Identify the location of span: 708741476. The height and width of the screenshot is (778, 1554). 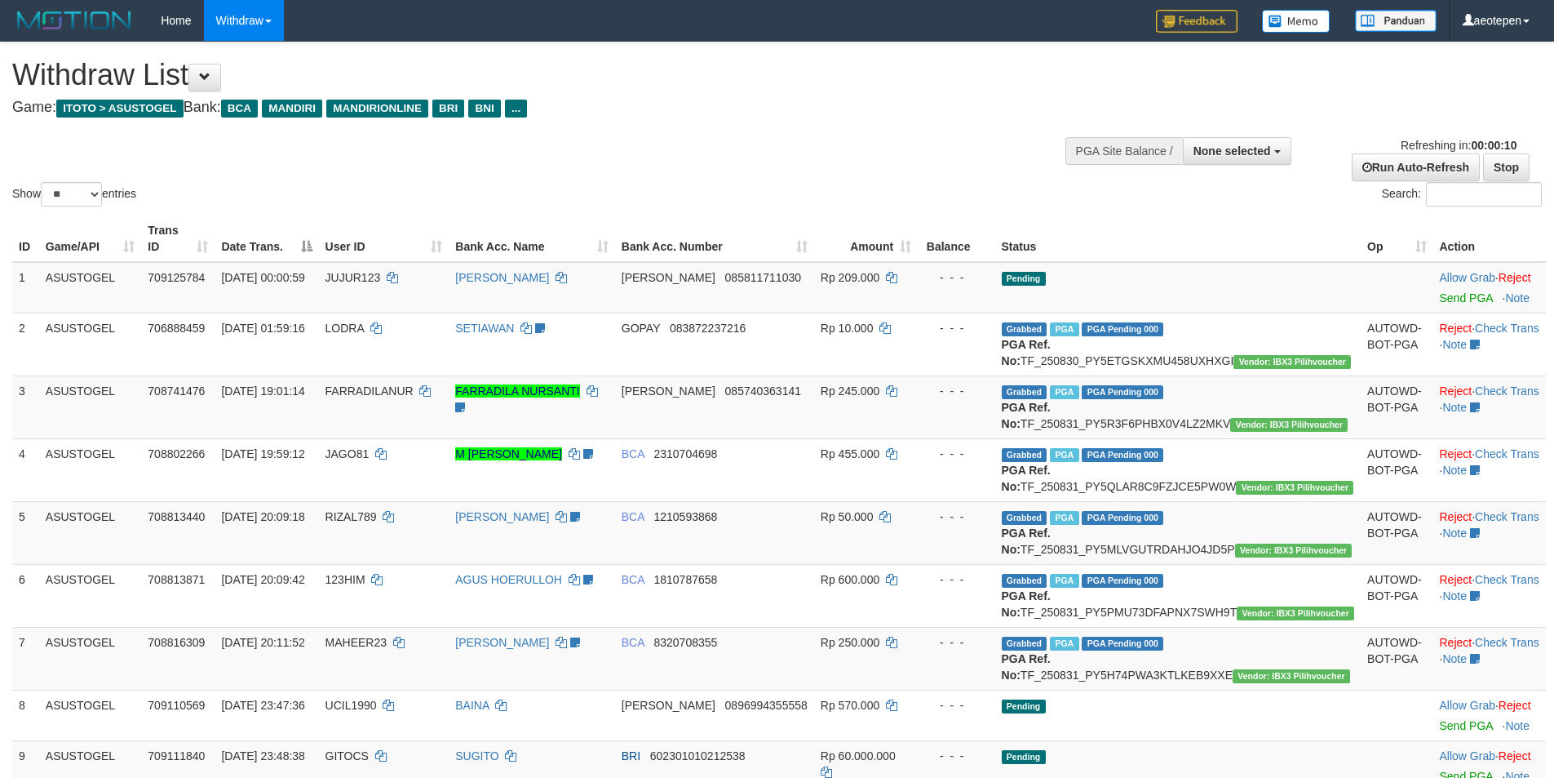
(176, 391).